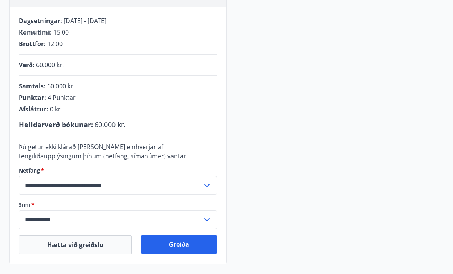  What do you see at coordinates (118, 205) in the screenshot?
I see `label: Sími` at bounding box center [118, 205].